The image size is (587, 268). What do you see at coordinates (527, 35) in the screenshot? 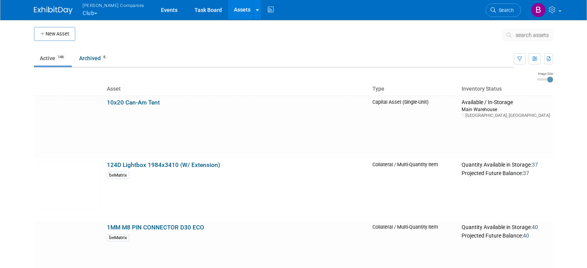
I see `button: search assets` at bounding box center [527, 35].